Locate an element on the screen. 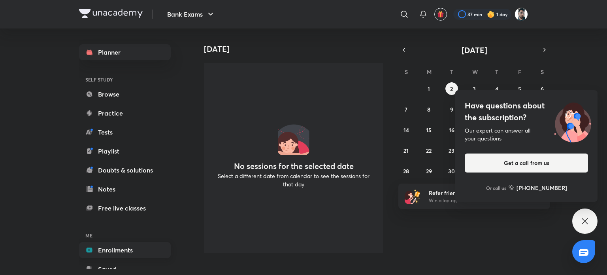 The width and height of the screenshot is (607, 275). abbr: September 3, 2025 is located at coordinates (474, 89).